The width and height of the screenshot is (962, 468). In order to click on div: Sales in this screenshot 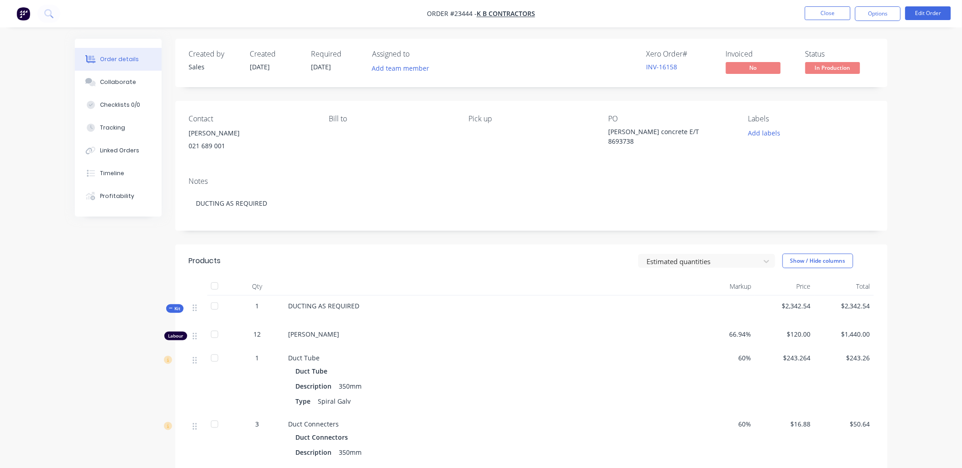, I will do `click(214, 67)`.